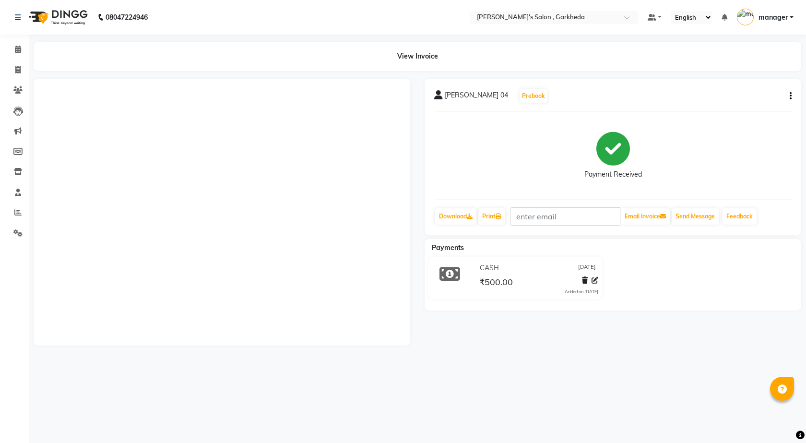  What do you see at coordinates (489, 268) in the screenshot?
I see `span: CASH` at bounding box center [489, 268].